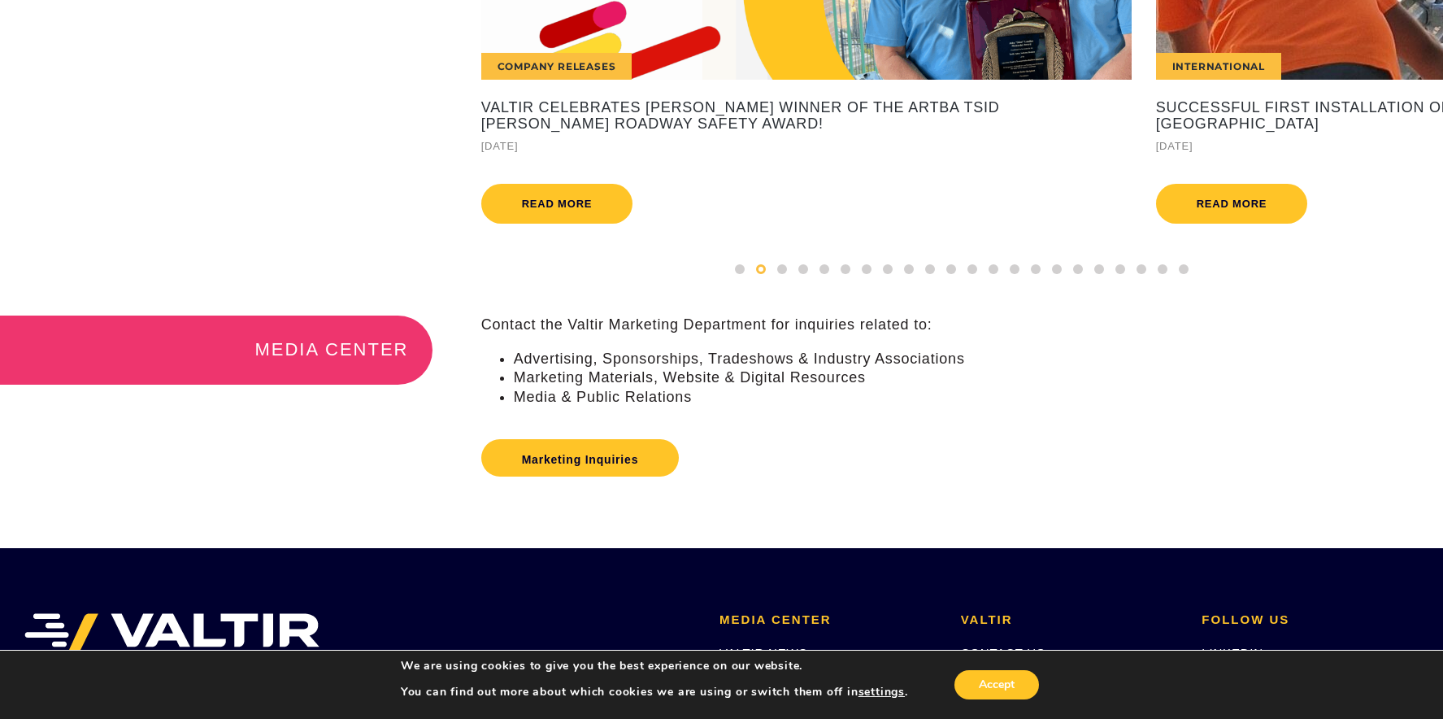  I want to click on button: Accept, so click(997, 684).